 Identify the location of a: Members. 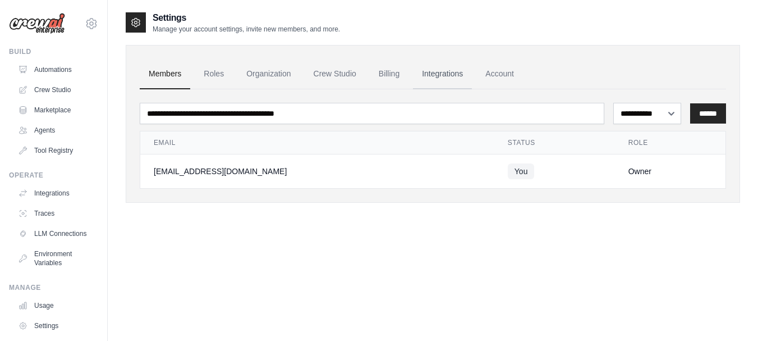
(165, 74).